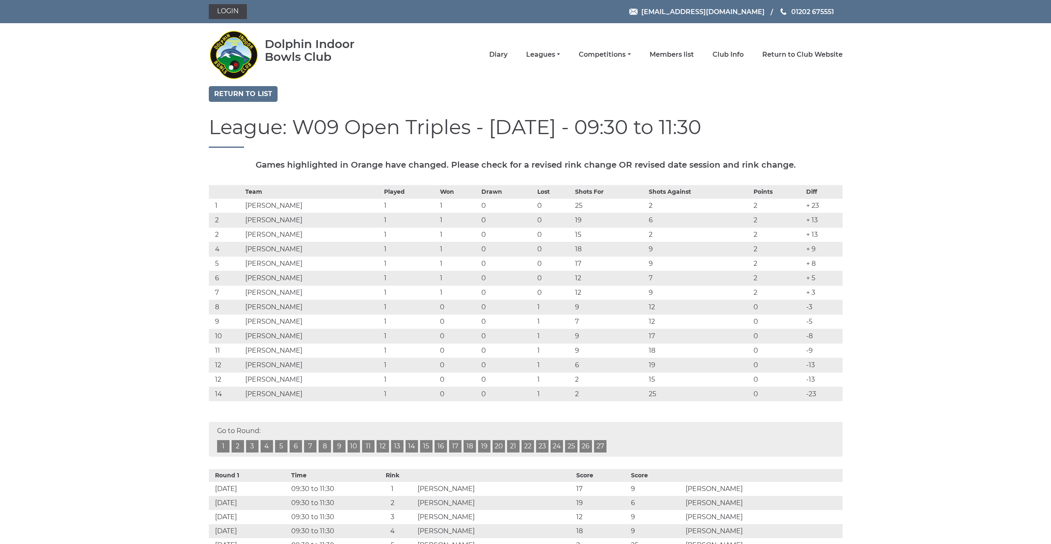  What do you see at coordinates (470, 447) in the screenshot?
I see `a: 18` at bounding box center [470, 447].